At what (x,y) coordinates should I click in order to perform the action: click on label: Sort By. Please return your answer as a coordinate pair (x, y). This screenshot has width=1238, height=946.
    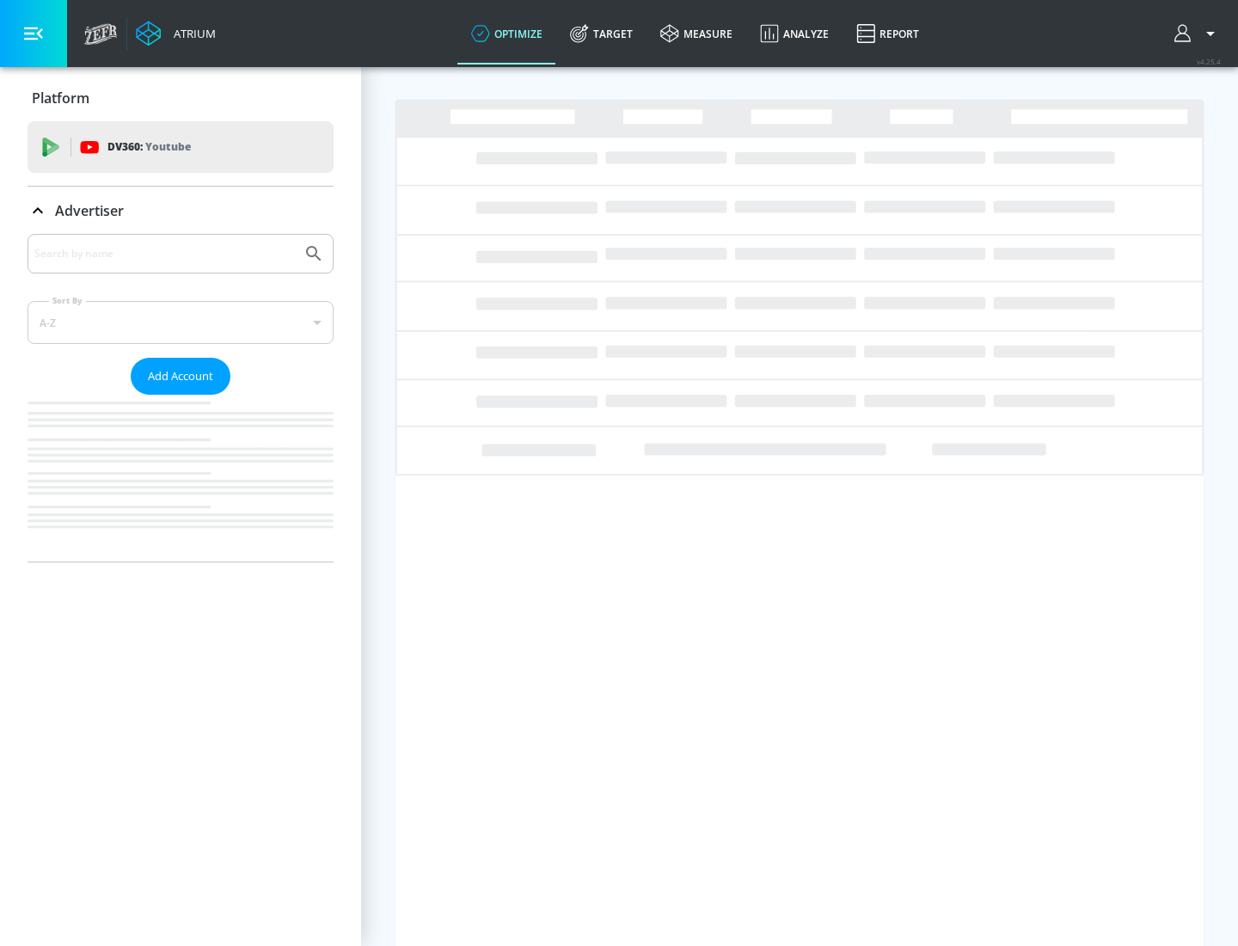
    Looking at the image, I should click on (67, 300).